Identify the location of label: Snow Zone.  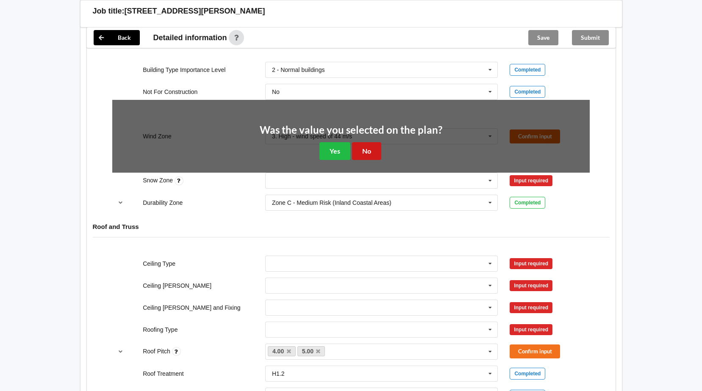
(158, 180).